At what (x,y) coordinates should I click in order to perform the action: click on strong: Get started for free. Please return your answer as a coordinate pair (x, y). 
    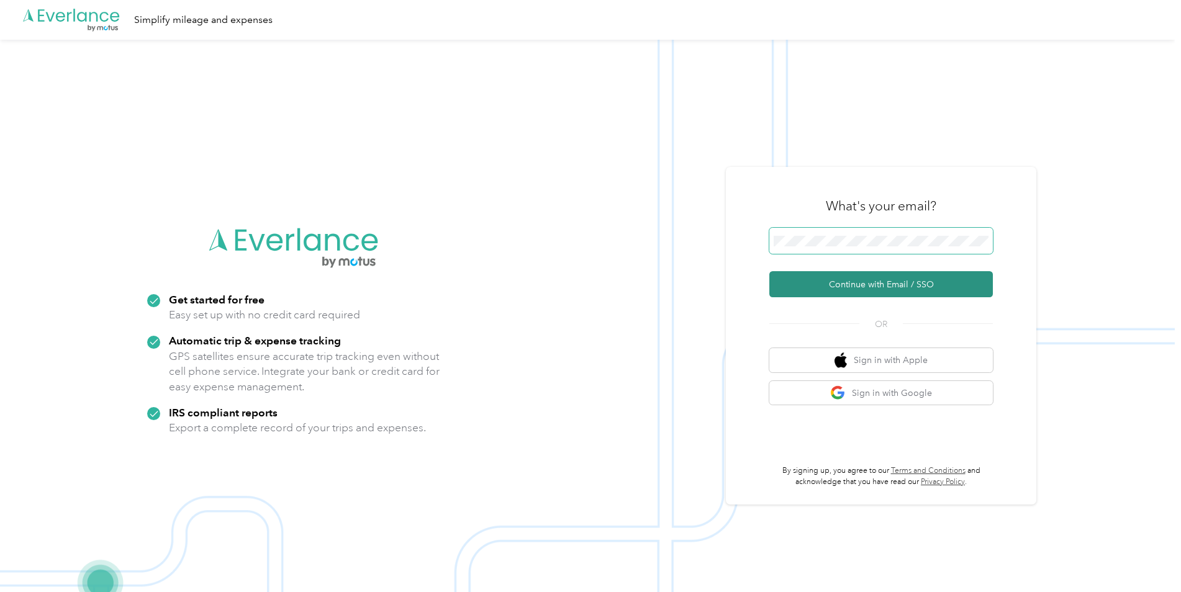
    Looking at the image, I should click on (217, 299).